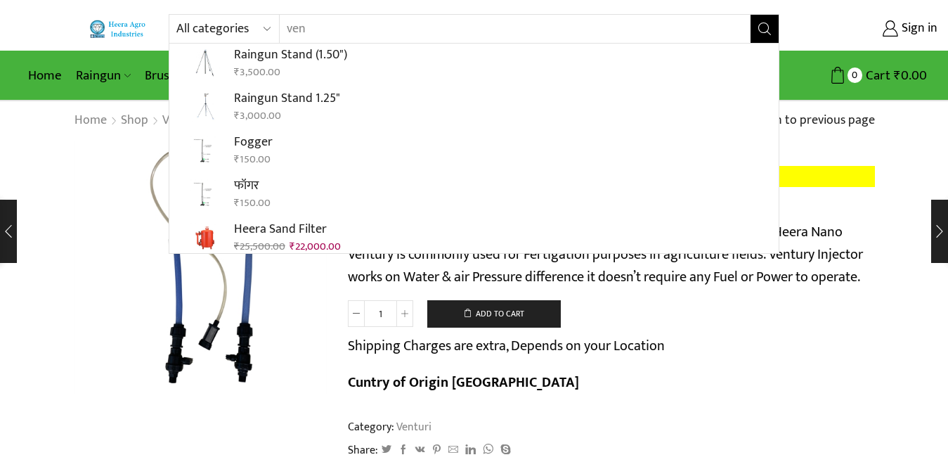 This screenshot has height=462, width=948. What do you see at coordinates (257, 72) in the screenshot?
I see `bdi: 3,500.00` at bounding box center [257, 72].